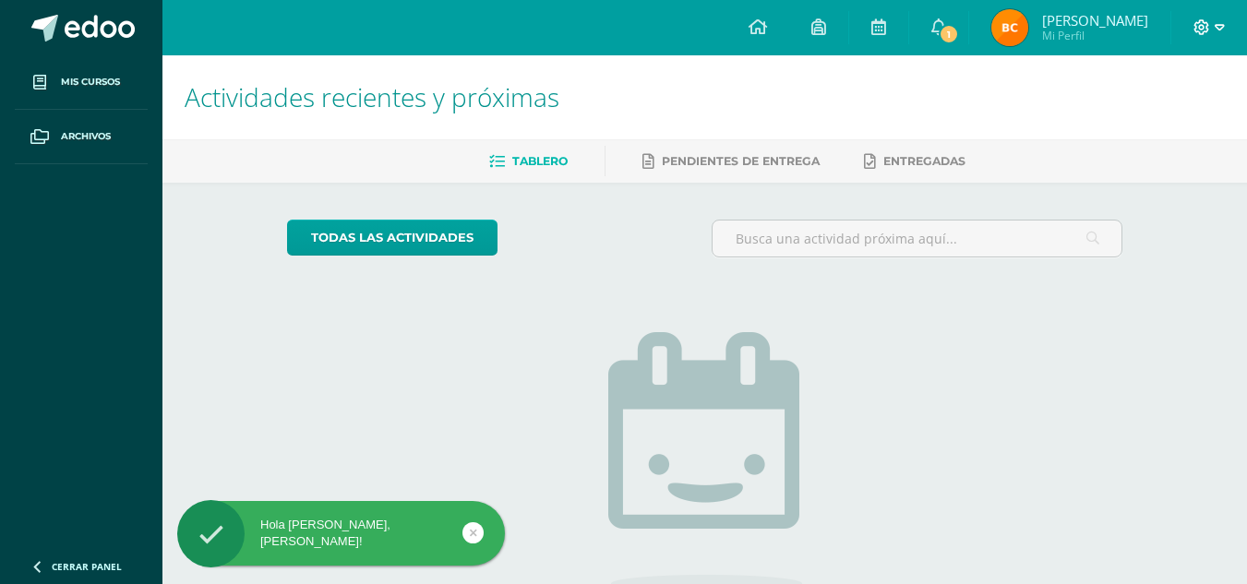 This screenshot has width=1247, height=584. What do you see at coordinates (372, 97) in the screenshot?
I see `span: Actividades recientes y próximas` at bounding box center [372, 97].